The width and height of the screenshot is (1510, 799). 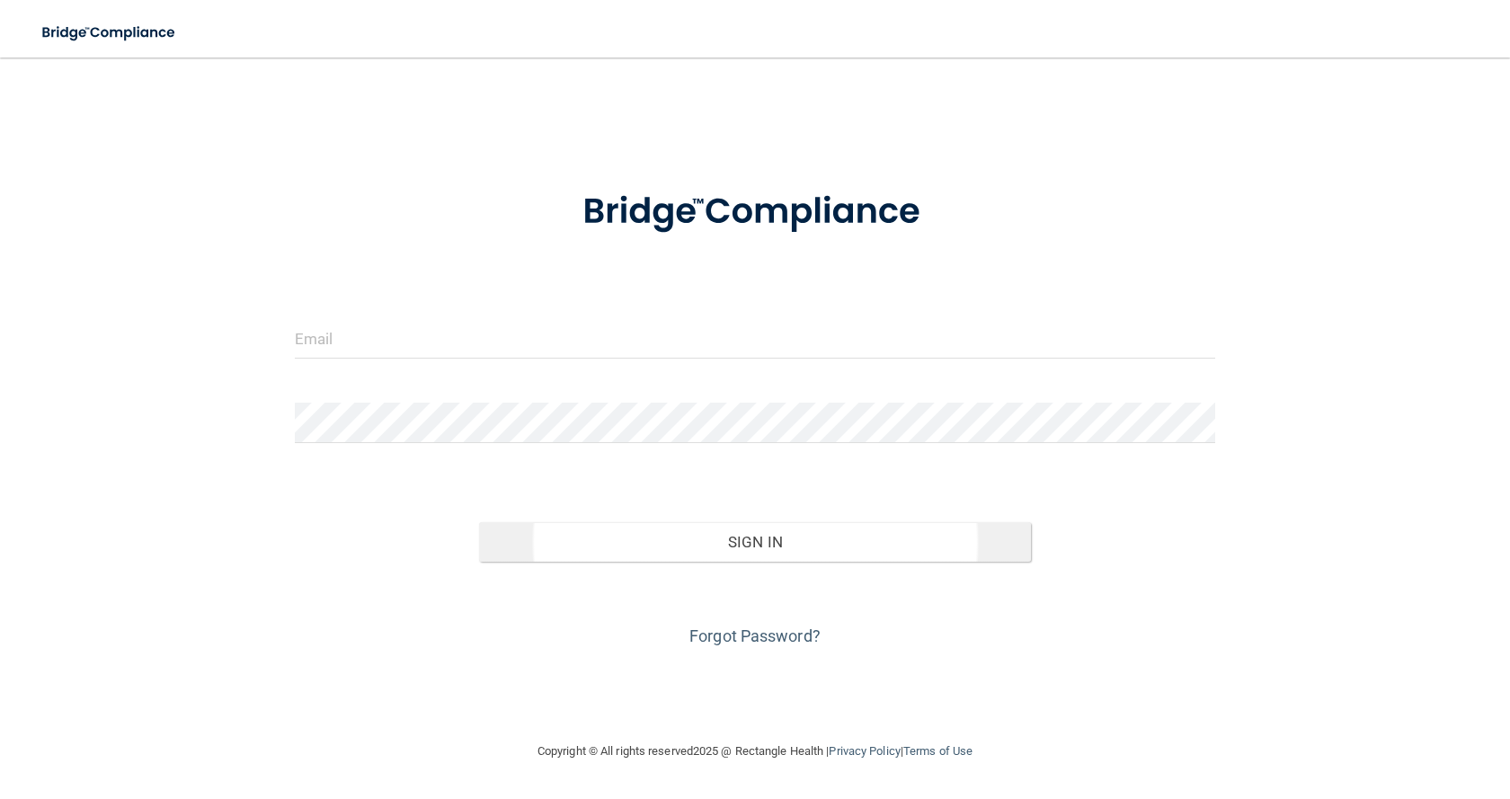 What do you see at coordinates (755, 752) in the screenshot?
I see `div: Copyright © All rights reserved 2025 @ Rectangle Health | |` at bounding box center [755, 752].